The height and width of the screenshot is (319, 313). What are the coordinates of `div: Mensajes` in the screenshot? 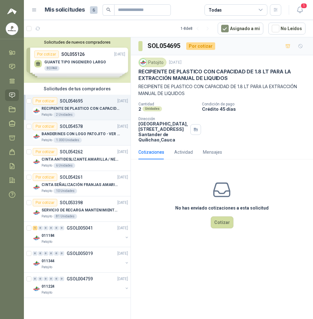 It's located at (212, 152).